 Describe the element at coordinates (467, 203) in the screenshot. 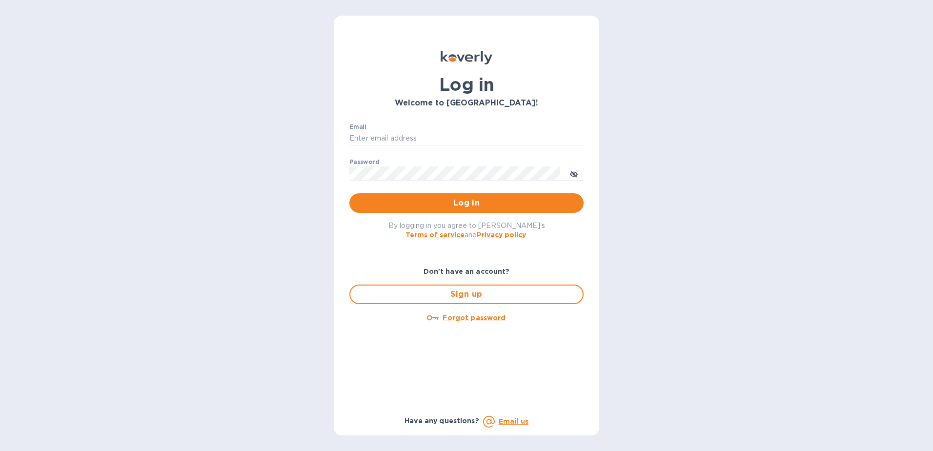

I see `span: Log in` at that location.